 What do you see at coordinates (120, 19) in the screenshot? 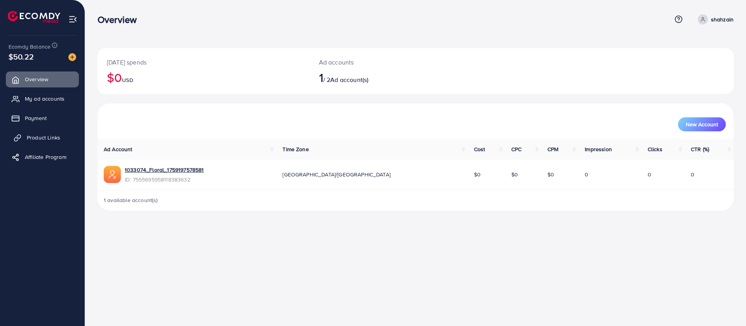
I see `h3: Overview` at bounding box center [120, 19].